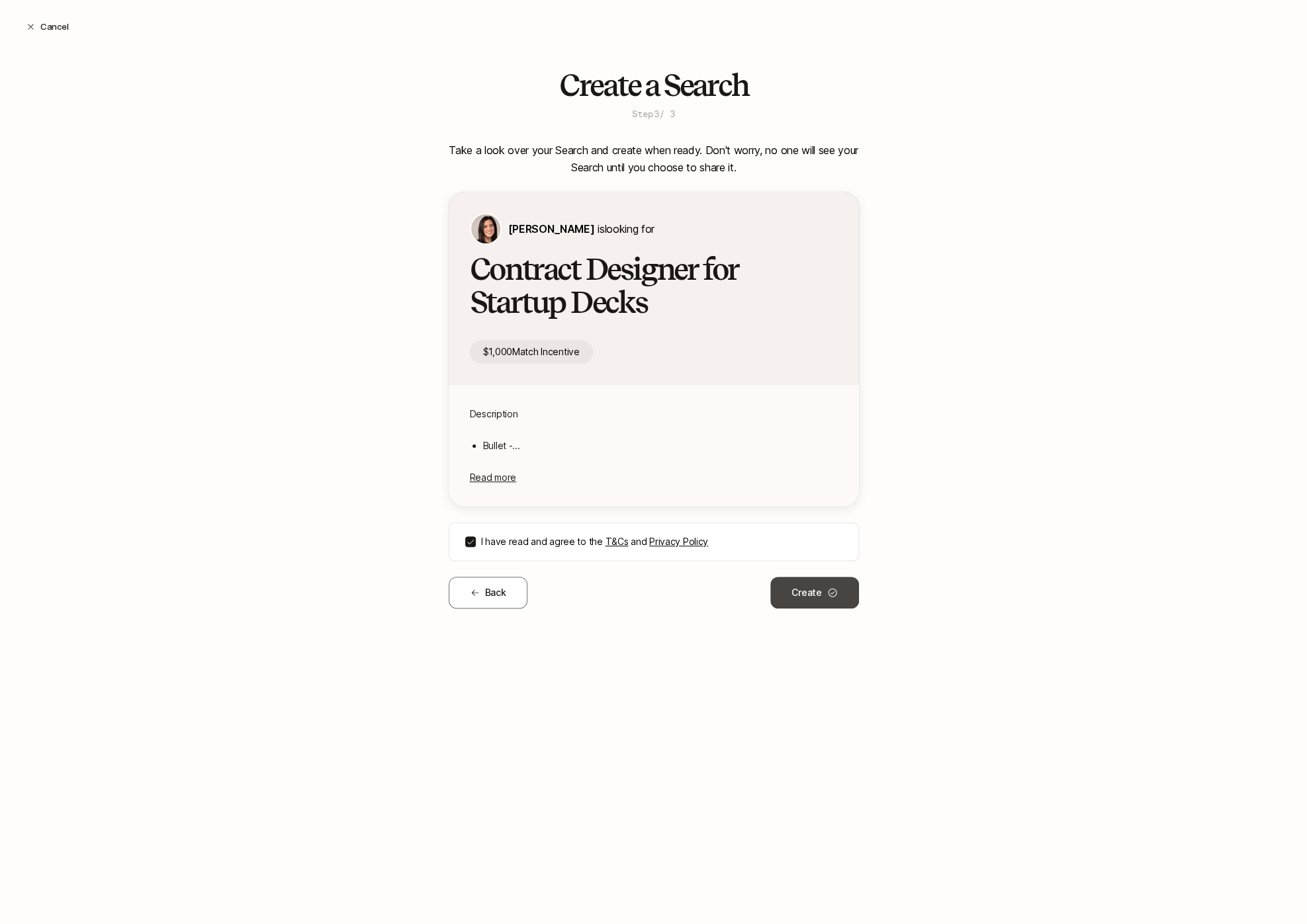  Describe the element at coordinates (532, 352) in the screenshot. I see `p: $1,000 Match Incentive` at that location.